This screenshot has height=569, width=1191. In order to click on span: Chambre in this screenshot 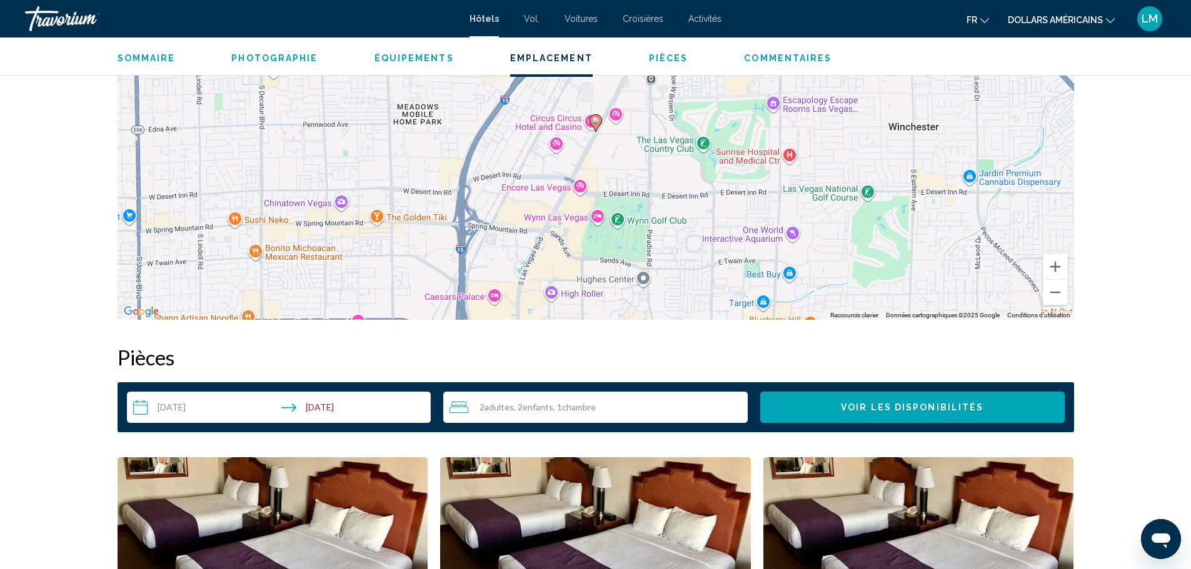, I will do `click(579, 407)`.